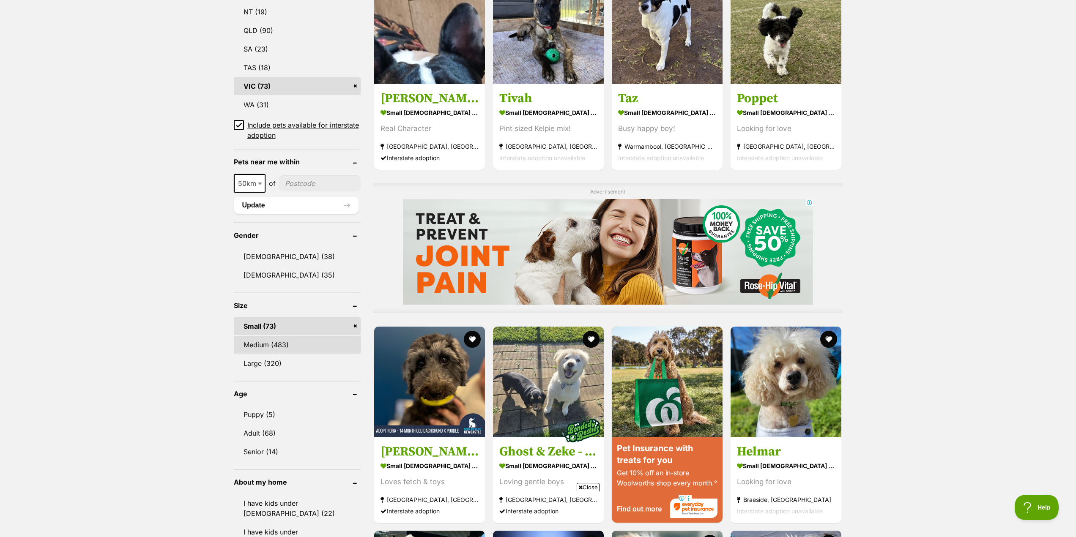  Describe the element at coordinates (297, 49) in the screenshot. I see `a: SA (23)` at that location.